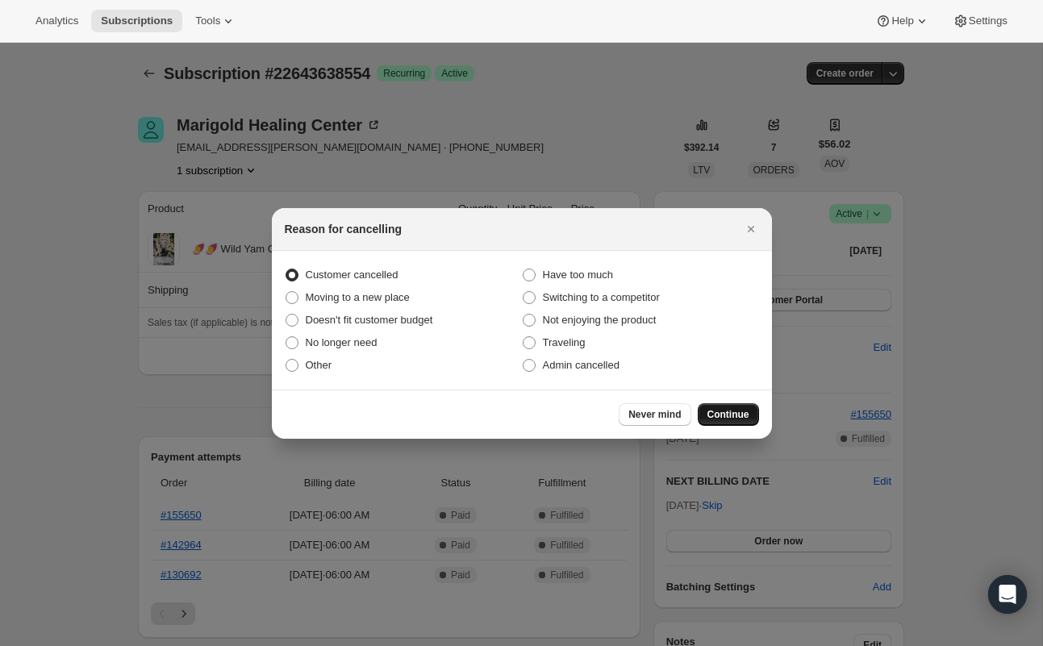 This screenshot has width=1043, height=646. I want to click on span: No longer need, so click(341, 342).